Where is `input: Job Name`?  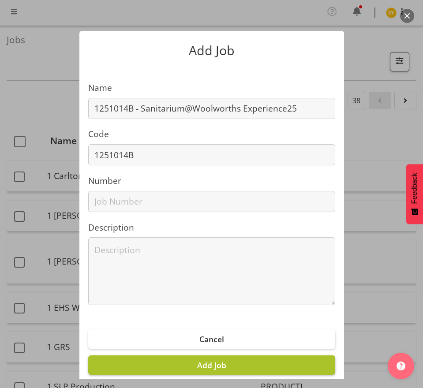 input: Job Name is located at coordinates (212, 108).